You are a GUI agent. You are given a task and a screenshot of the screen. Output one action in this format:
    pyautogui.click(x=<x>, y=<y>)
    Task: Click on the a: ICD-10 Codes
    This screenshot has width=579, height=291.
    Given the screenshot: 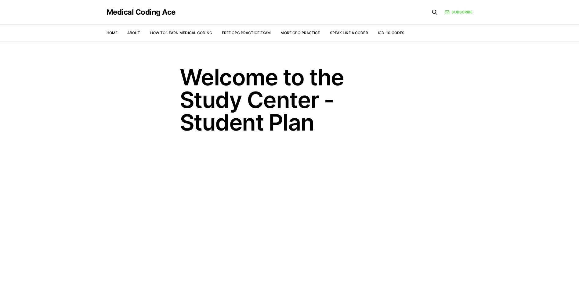 What is the action you would take?
    pyautogui.click(x=391, y=33)
    